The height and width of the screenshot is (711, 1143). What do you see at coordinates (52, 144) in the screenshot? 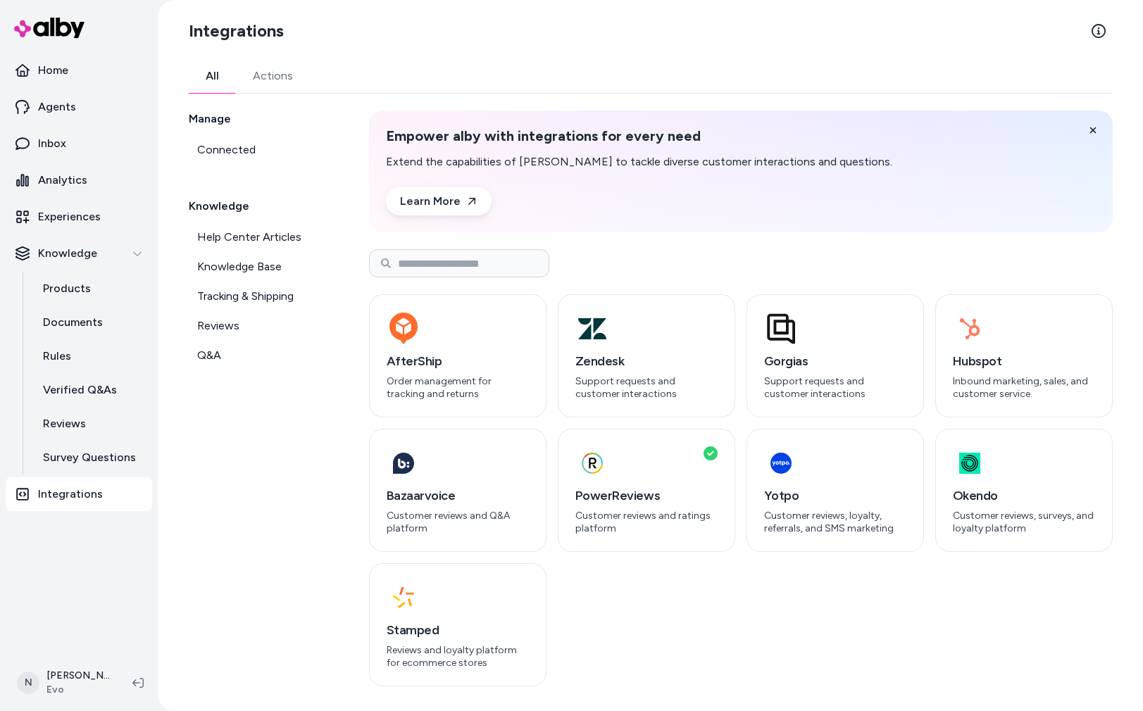
I see `p: Inbox` at bounding box center [52, 144].